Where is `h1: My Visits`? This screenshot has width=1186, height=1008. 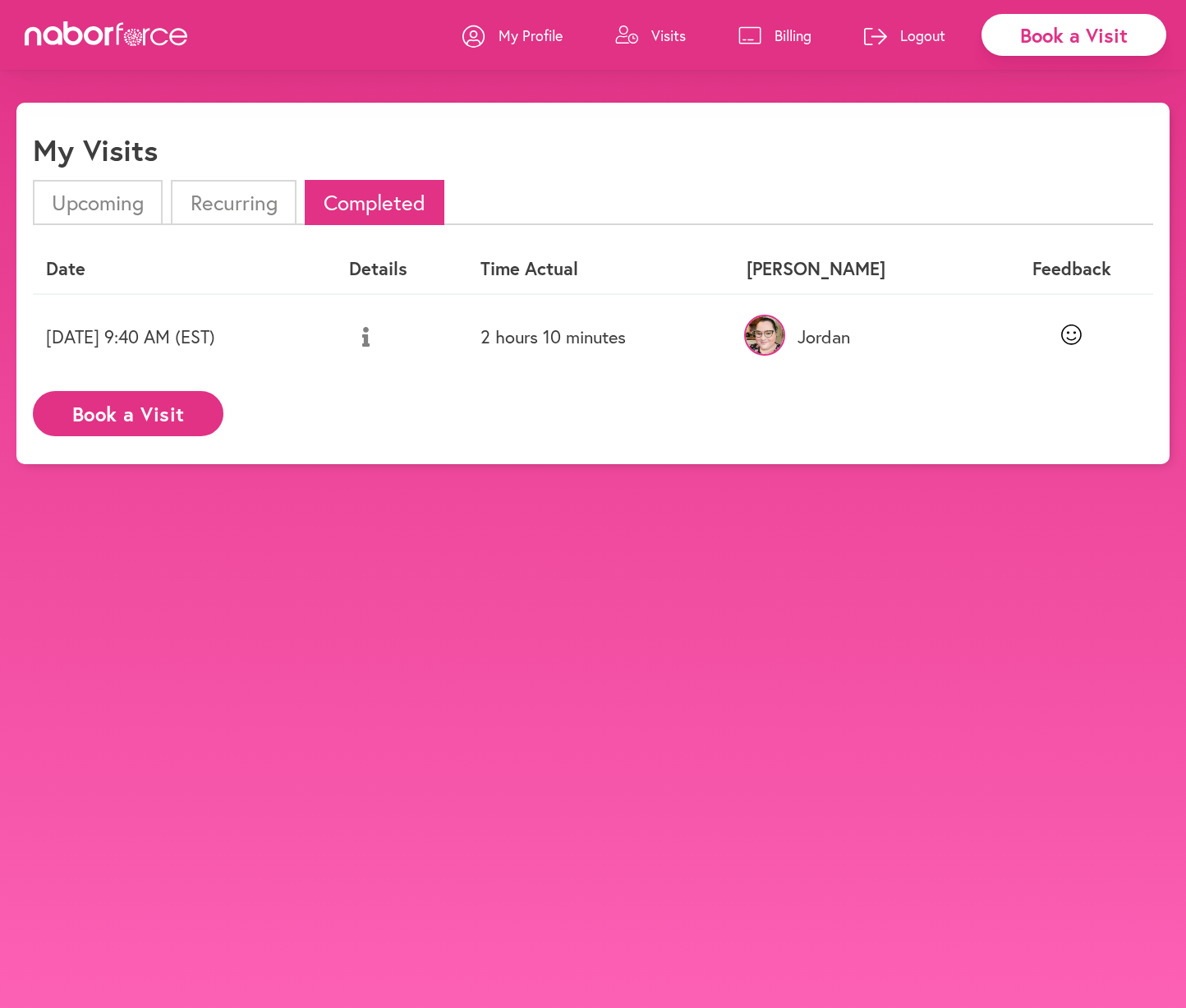 h1: My Visits is located at coordinates (95, 149).